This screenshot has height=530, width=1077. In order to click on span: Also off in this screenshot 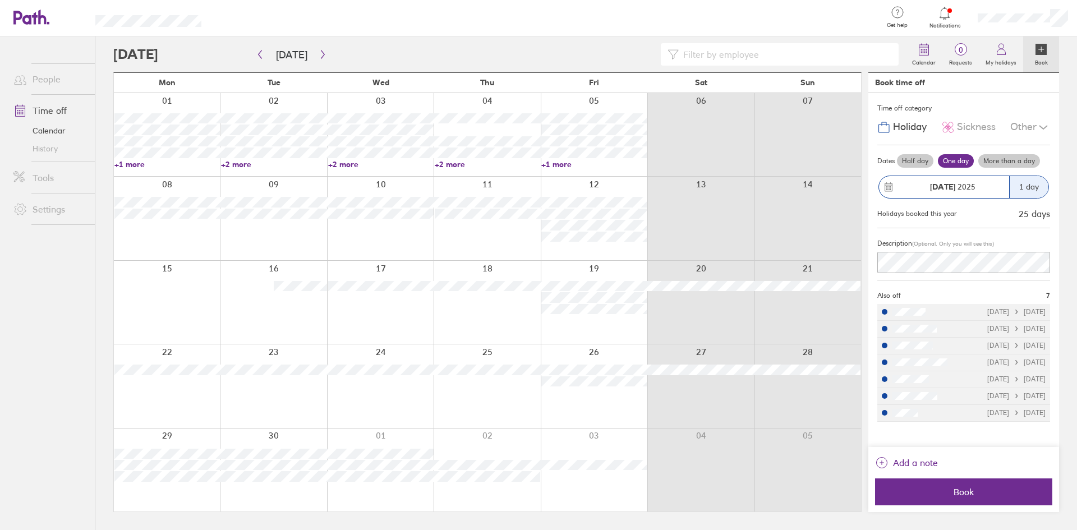, I will do `click(889, 296)`.